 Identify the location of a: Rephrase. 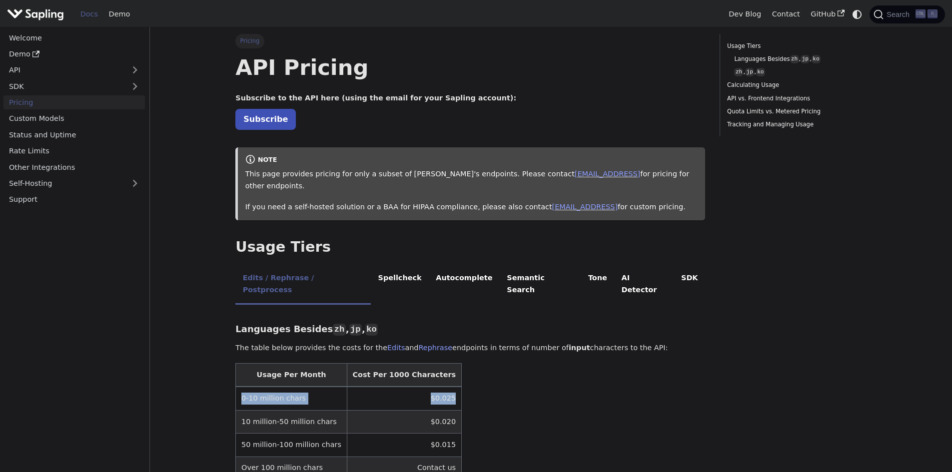
(435, 348).